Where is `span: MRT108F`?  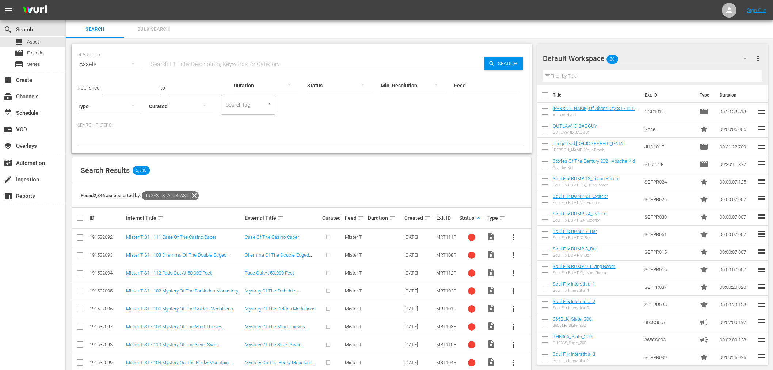 span: MRT108F is located at coordinates (446, 255).